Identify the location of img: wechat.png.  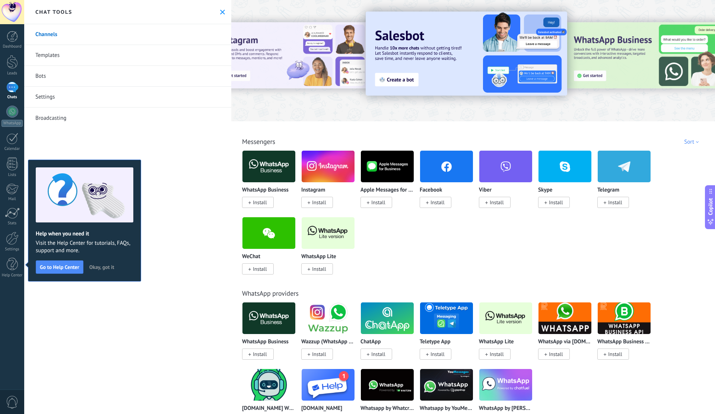
(269, 233).